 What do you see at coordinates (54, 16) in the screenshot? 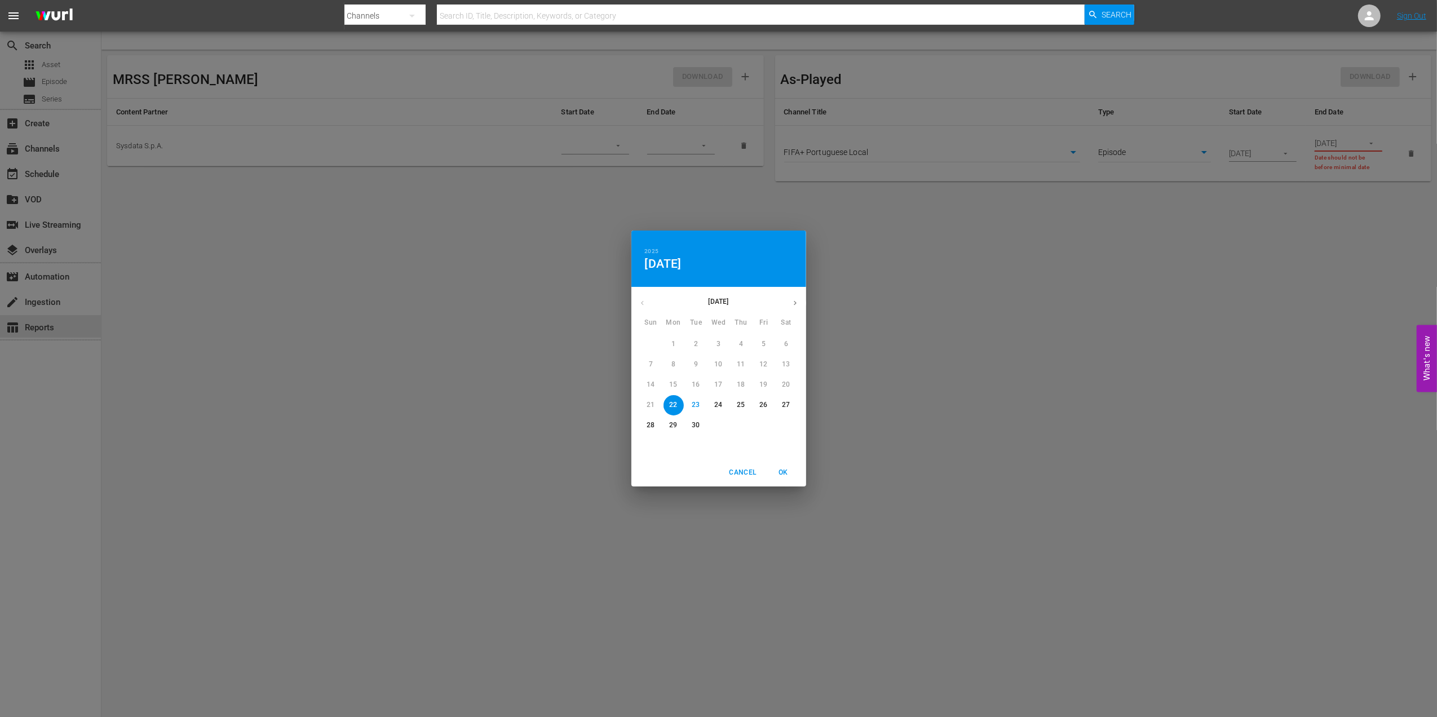
I see `img: ans4CAIJ8jUAAAAAAAAAAAAAAAAAAAAAAAAgQb4GAAAAAAAAAAAAAAAAAAAAAAAAJMjXAAAAAAAAAAAAAAAAAAAAAAAAgAT5G...` at bounding box center [54, 16].